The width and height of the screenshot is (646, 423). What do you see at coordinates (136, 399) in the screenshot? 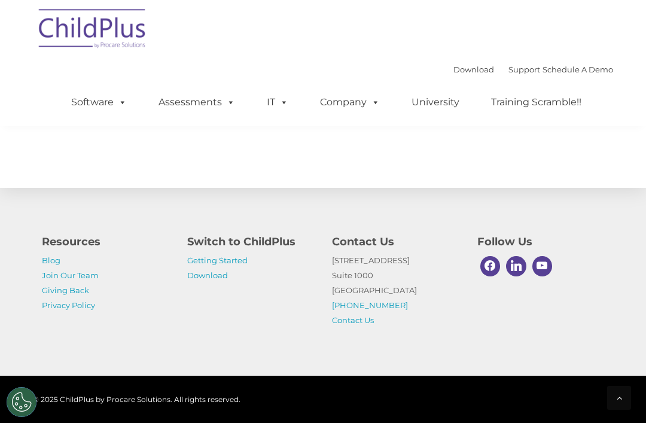
I see `span: © 2025 ChildPlus by Procare Solutions. All rights reserved.` at bounding box center [136, 399].